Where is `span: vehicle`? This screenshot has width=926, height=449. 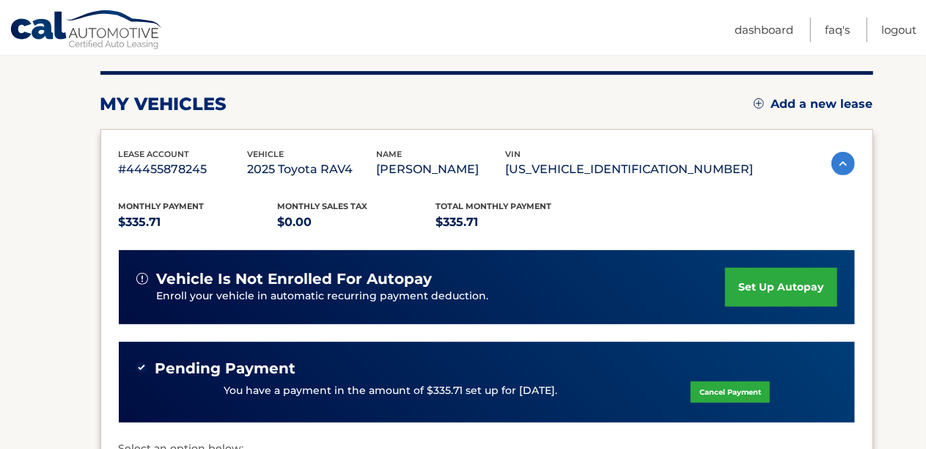
span: vehicle is located at coordinates (266, 154).